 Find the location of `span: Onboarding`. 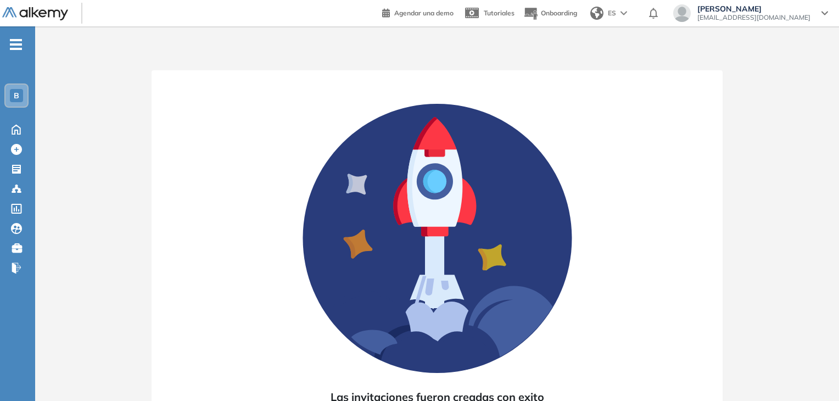

span: Onboarding is located at coordinates (559, 13).